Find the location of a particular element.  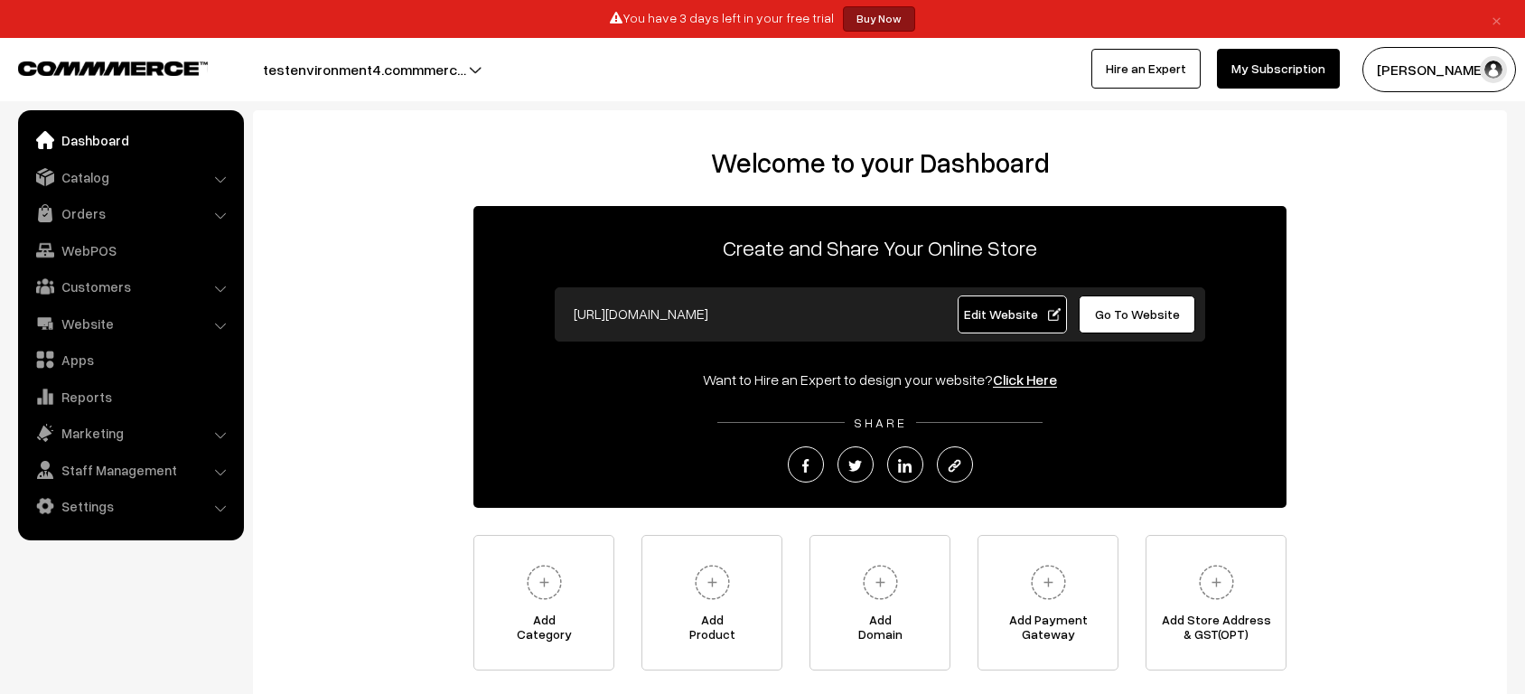

a: Add PaymentGateway is located at coordinates (1048, 602).